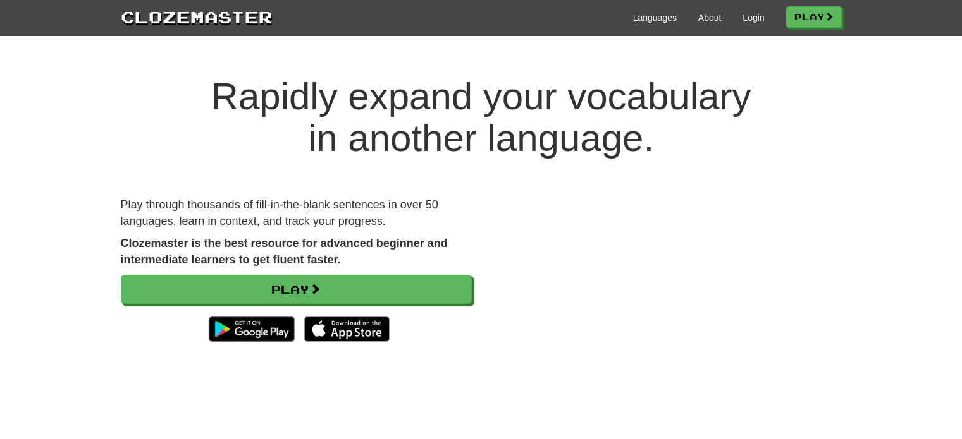  Describe the element at coordinates (284, 252) in the screenshot. I see `strong: Clozemaster is the best resource for advanced beginner and intermediate learners to get fluent fa...` at that location.